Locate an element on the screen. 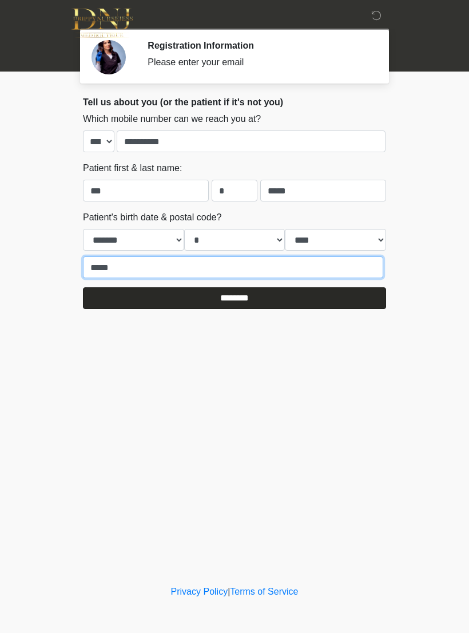 Image resolution: width=469 pixels, height=633 pixels. label: Patient first & last name: is located at coordinates (132, 168).